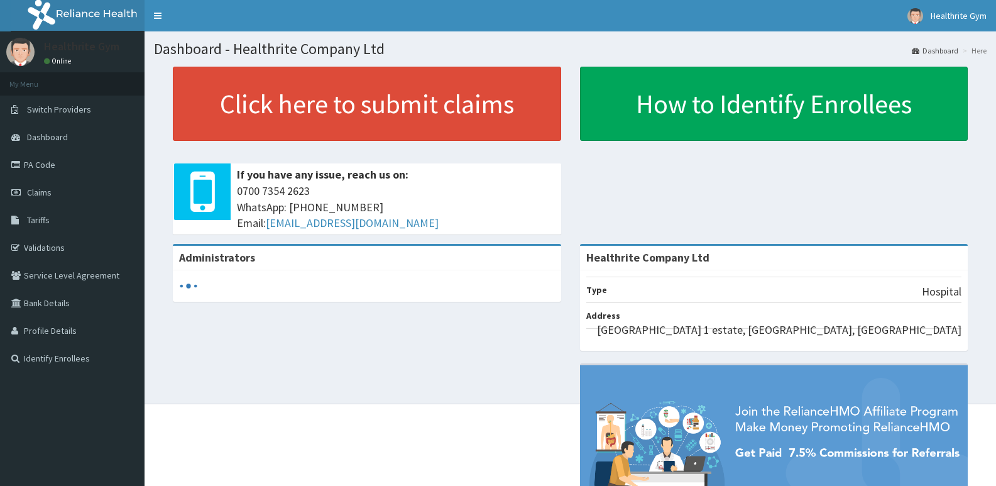  What do you see at coordinates (941, 292) in the screenshot?
I see `p: Hospital` at bounding box center [941, 292].